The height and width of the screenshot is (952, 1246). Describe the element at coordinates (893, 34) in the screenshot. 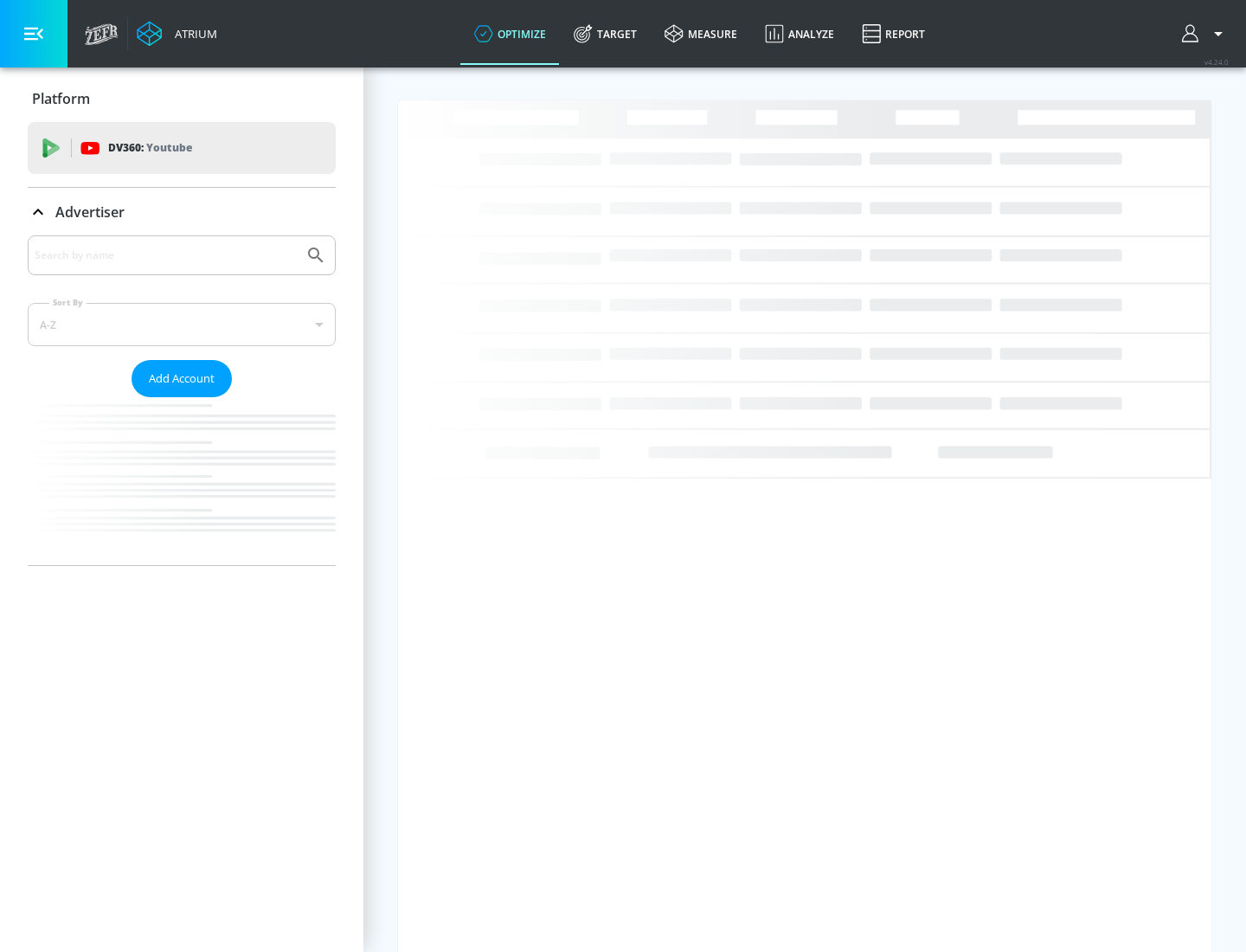

I see `a: Report` at that location.